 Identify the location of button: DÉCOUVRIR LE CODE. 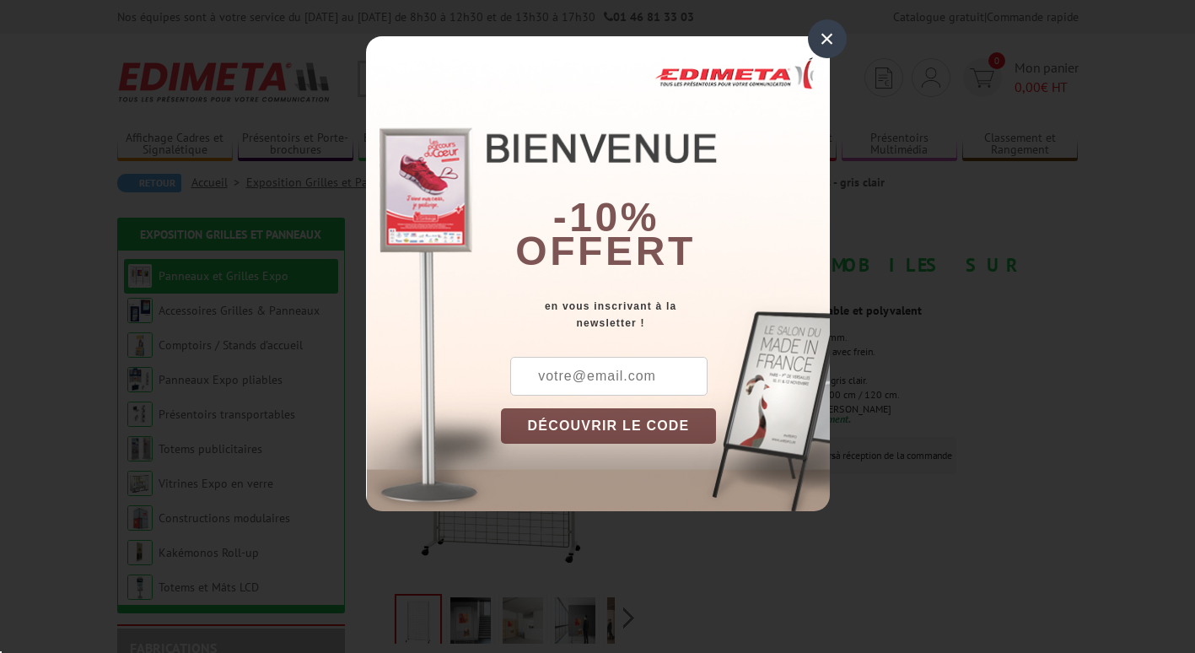
(609, 426).